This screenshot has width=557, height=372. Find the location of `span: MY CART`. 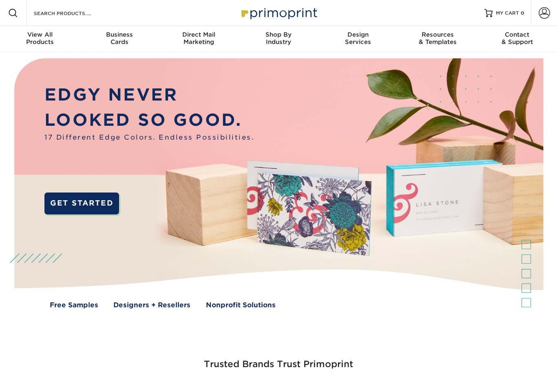

span: MY CART is located at coordinates (507, 13).